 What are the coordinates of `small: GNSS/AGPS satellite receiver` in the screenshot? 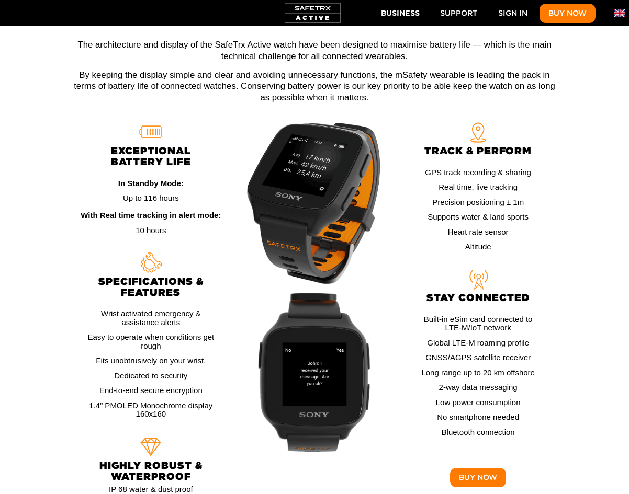 It's located at (477, 358).